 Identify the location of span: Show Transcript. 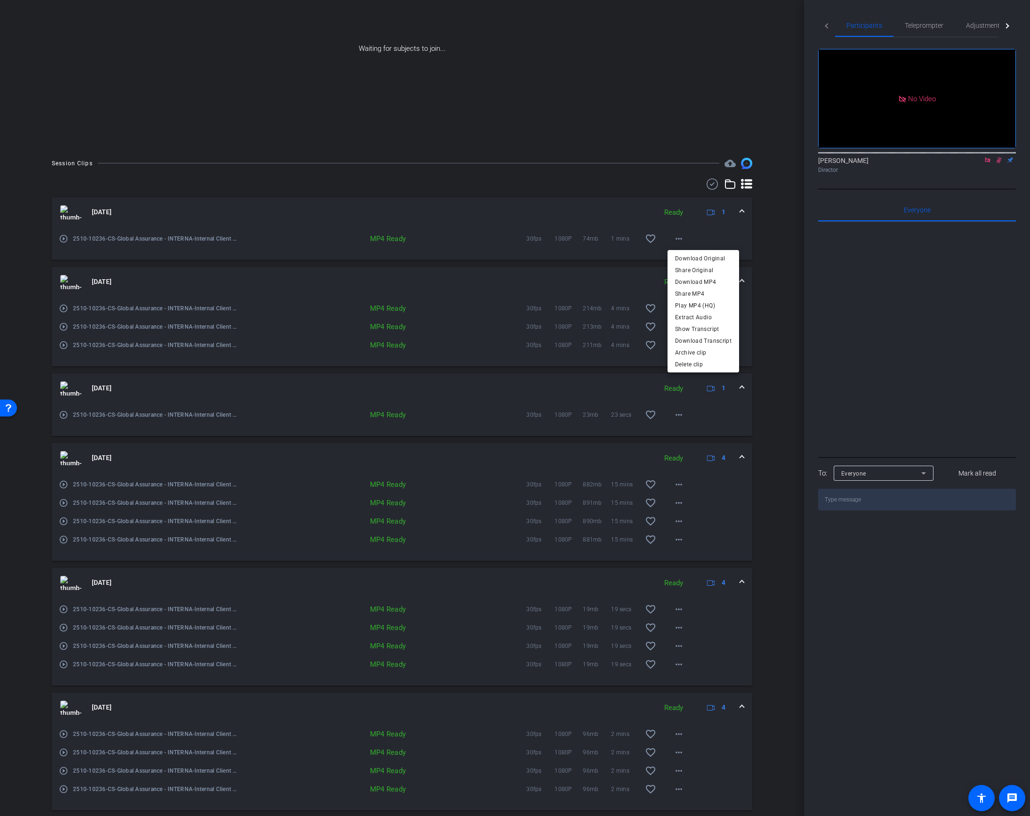
(703, 329).